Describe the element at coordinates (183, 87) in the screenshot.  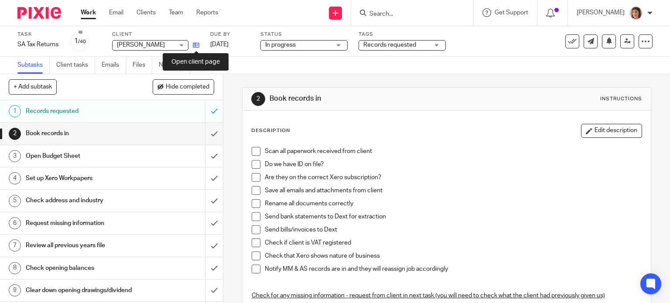
I see `button: Hide completed` at that location.